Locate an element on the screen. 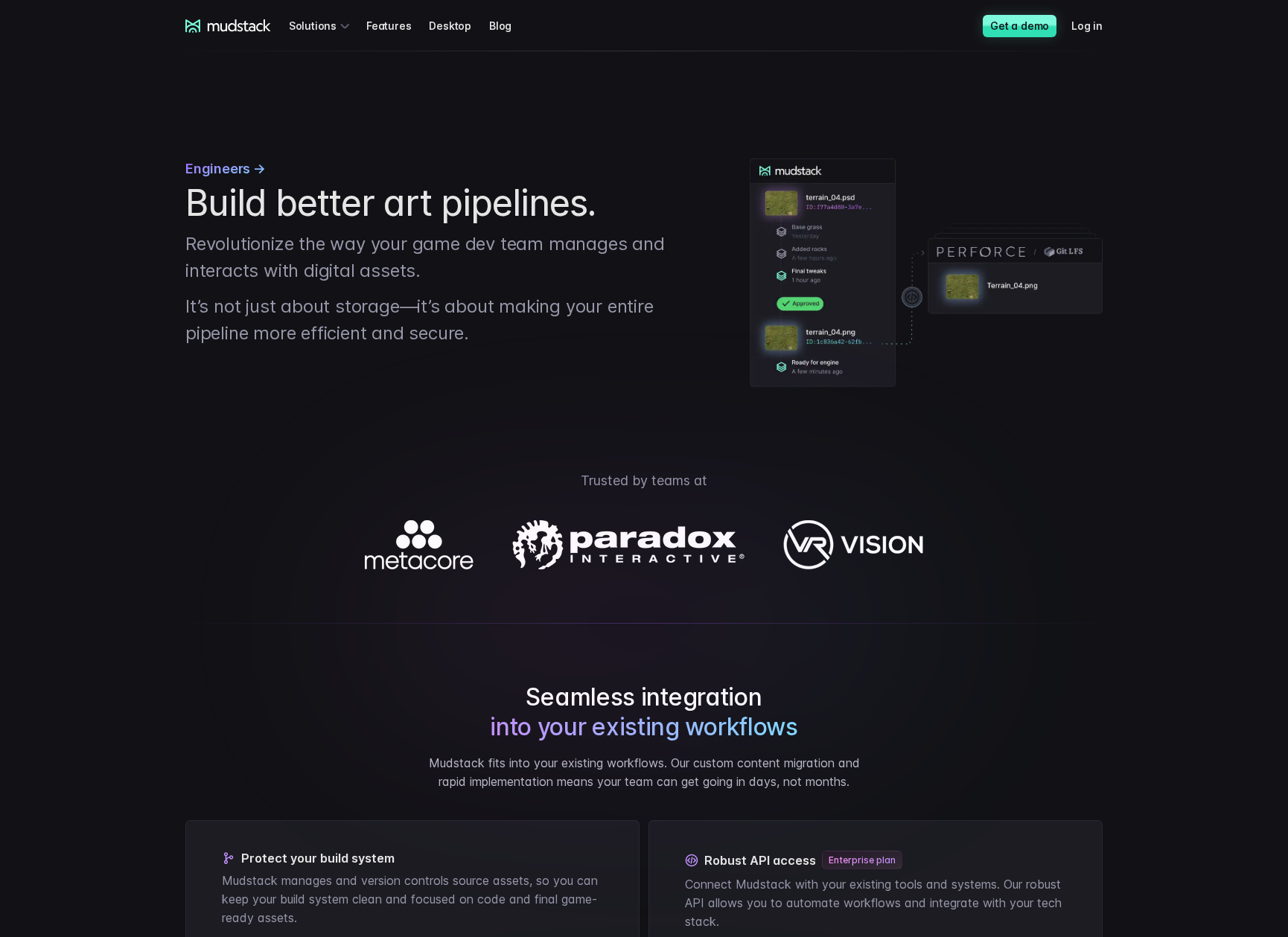 Image resolution: width=1288 pixels, height=937 pixels. h2: Seamless integration is located at coordinates (644, 713).